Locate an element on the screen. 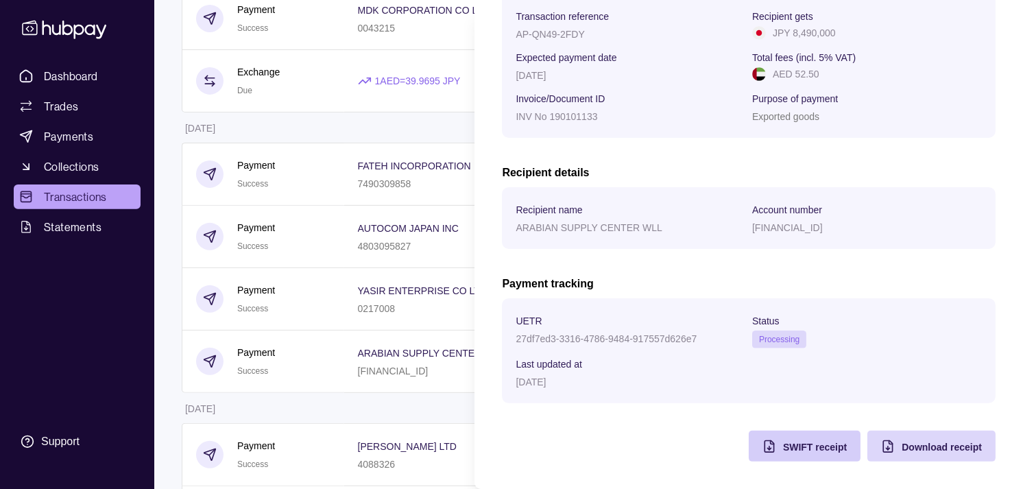 This screenshot has width=1023, height=489. p: Last updated at is located at coordinates (548, 364).